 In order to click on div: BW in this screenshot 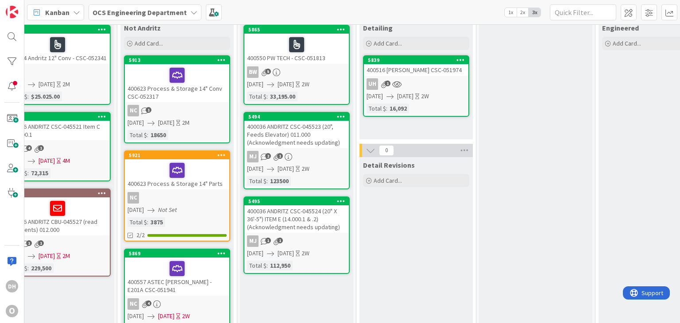, I will do `click(297, 72)`.